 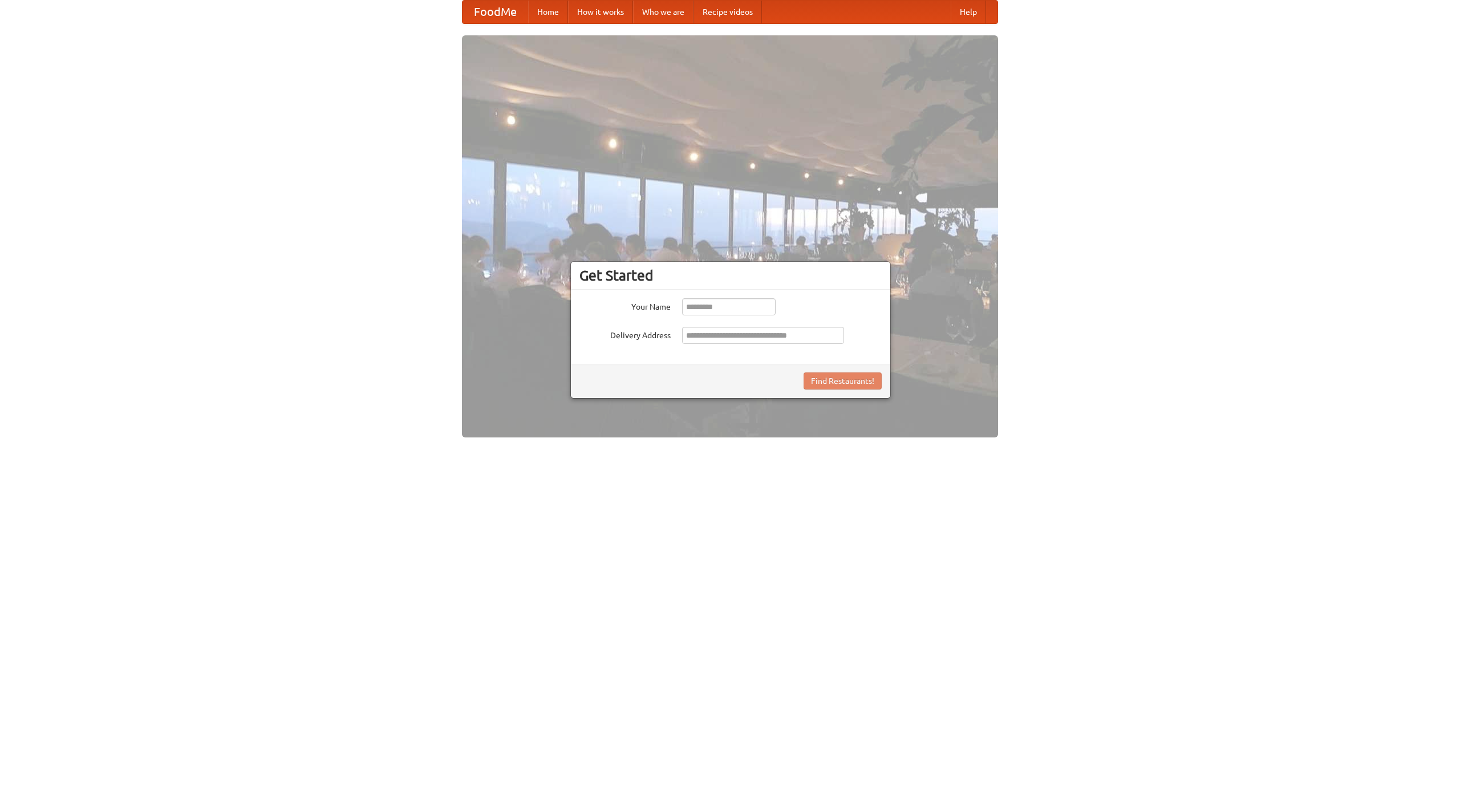 I want to click on label: Delivery Address, so click(x=625, y=334).